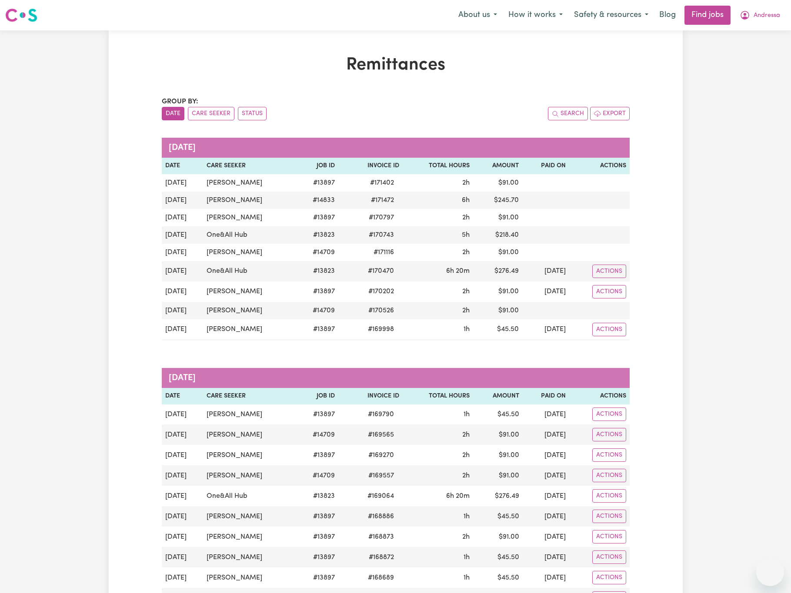  Describe the element at coordinates (545, 166) in the screenshot. I see `th: Paid On` at that location.